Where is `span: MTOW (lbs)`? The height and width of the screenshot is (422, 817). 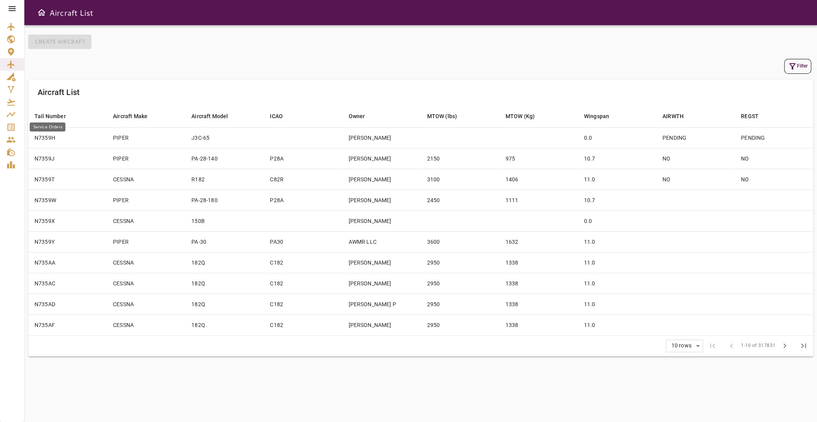
span: MTOW (lbs) is located at coordinates (447, 116).